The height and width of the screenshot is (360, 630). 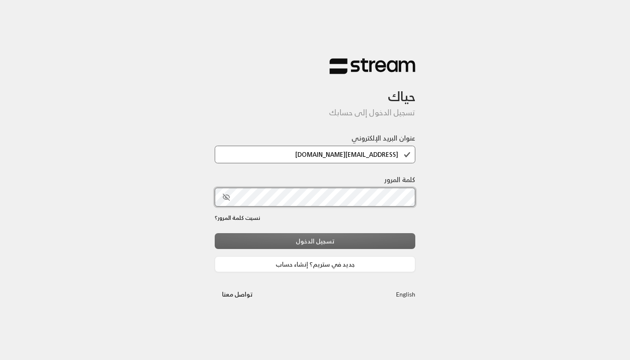 What do you see at coordinates (315, 264) in the screenshot?
I see `a: جديد في ستريم؟ إنشاء حساب` at bounding box center [315, 264].